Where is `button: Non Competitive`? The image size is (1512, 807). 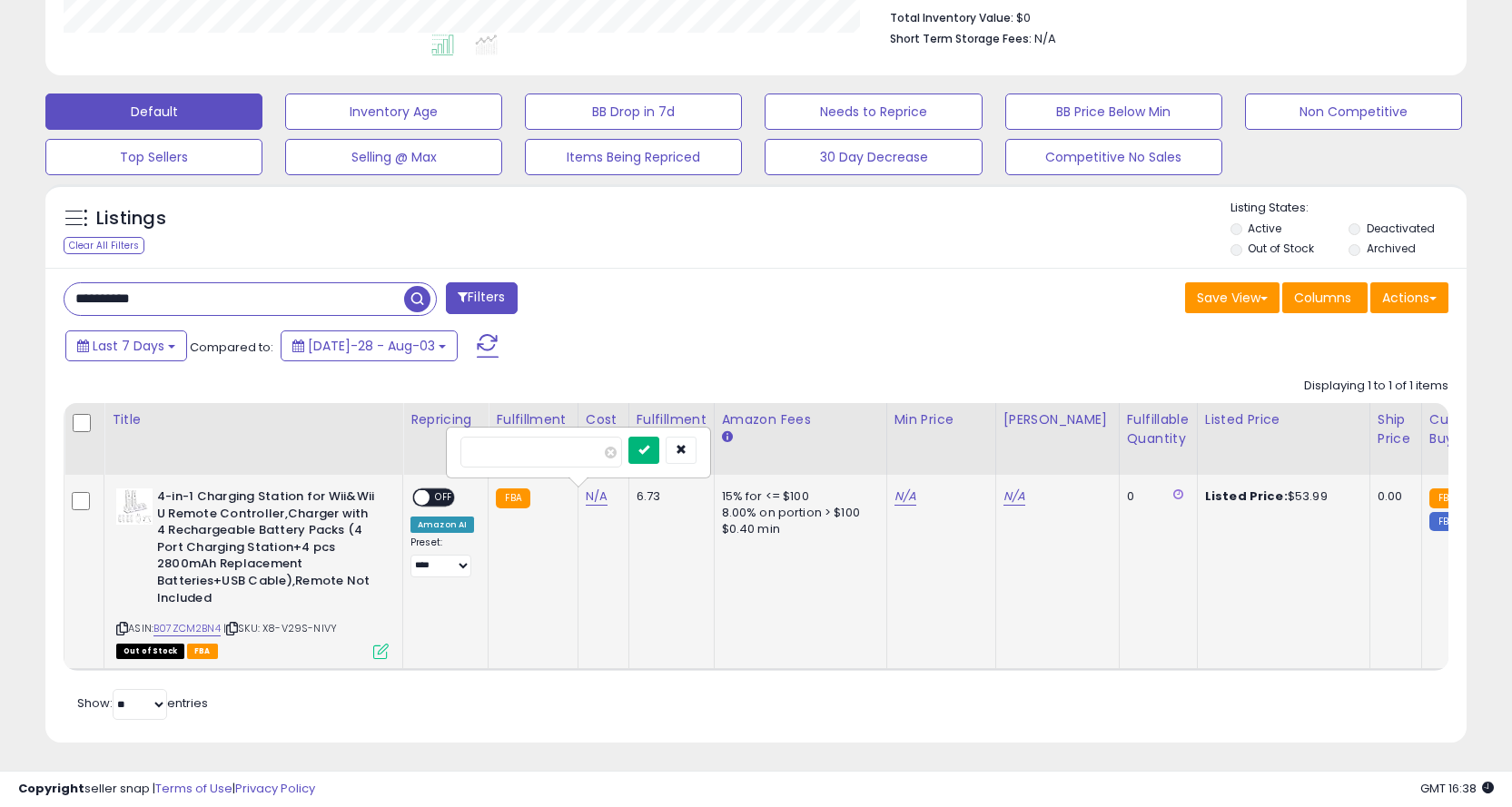 button: Non Competitive is located at coordinates (1353, 111).